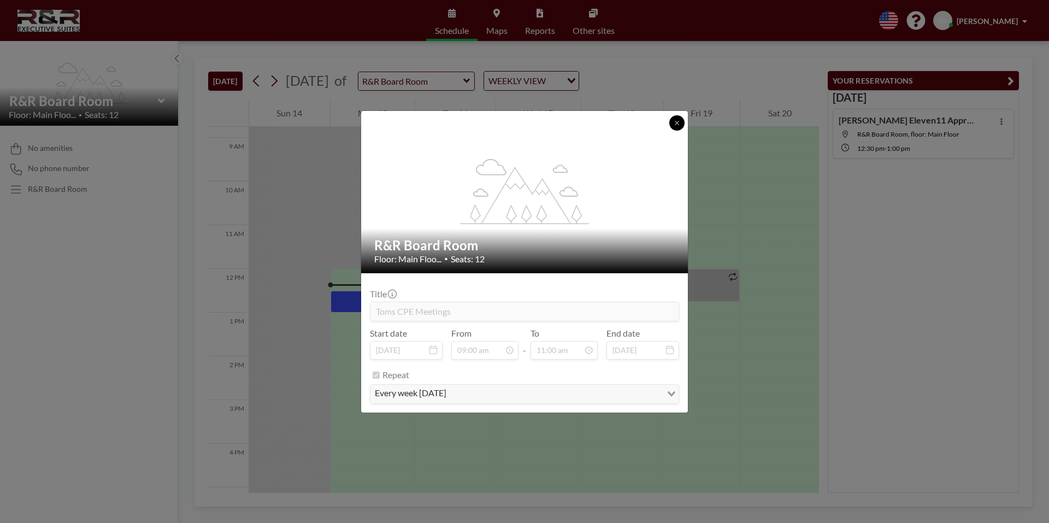 The image size is (1049, 523). What do you see at coordinates (623, 333) in the screenshot?
I see `label: End date` at bounding box center [623, 333].